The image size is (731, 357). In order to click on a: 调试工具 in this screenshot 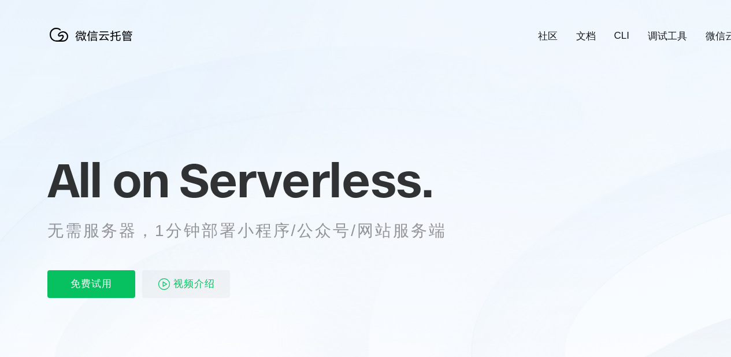, I will do `click(668, 36)`.